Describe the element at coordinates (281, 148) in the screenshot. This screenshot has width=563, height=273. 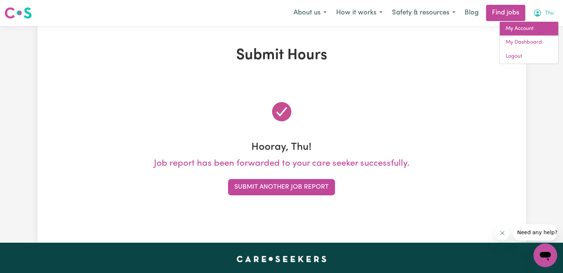
I see `h3: Hooray, Thu!` at that location.